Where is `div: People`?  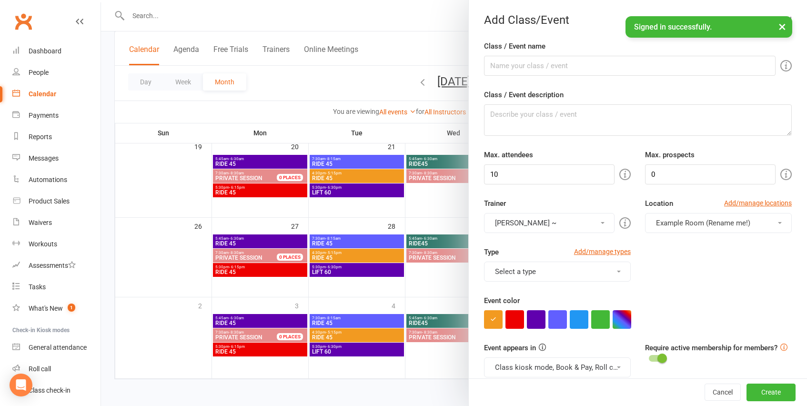
div: People is located at coordinates (39, 72).